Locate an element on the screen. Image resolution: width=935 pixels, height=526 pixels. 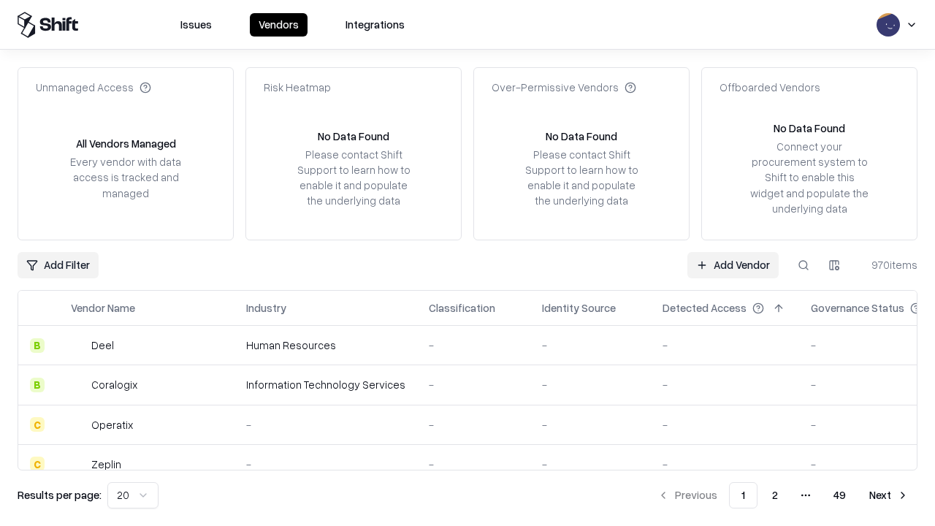
div: Deel is located at coordinates (102, 345).